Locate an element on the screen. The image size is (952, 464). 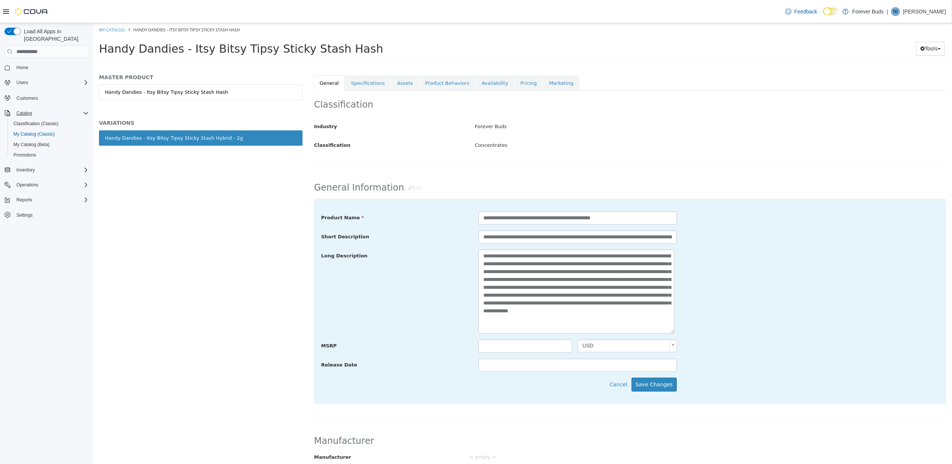
h5: VARIATIONS is located at coordinates (107, 100).